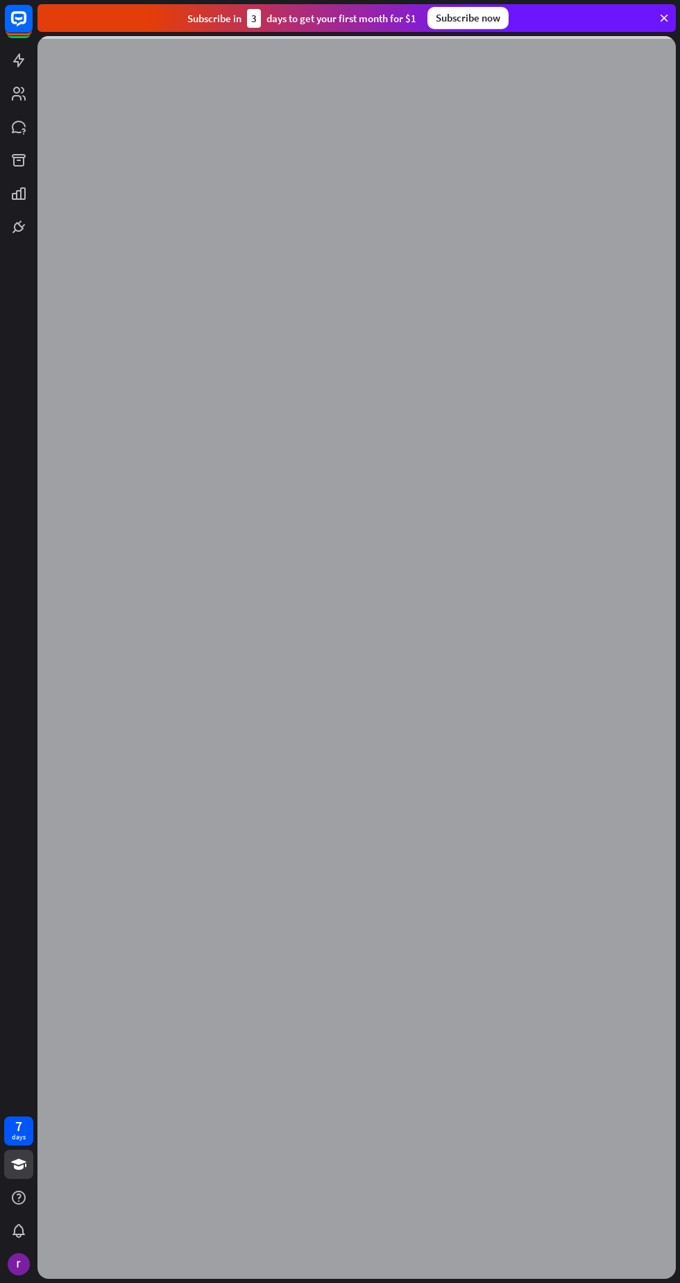 The width and height of the screenshot is (680, 1283). What do you see at coordinates (468, 18) in the screenshot?
I see `div: Subscribe now` at bounding box center [468, 18].